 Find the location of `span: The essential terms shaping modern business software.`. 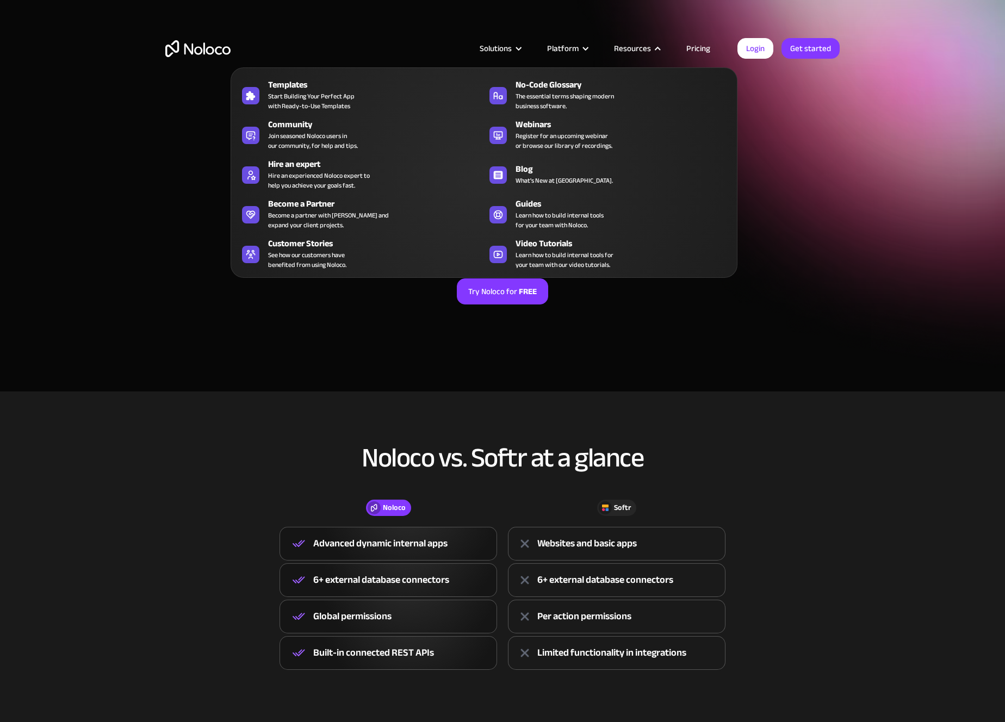

span: The essential terms shaping modern business software. is located at coordinates (564, 101).